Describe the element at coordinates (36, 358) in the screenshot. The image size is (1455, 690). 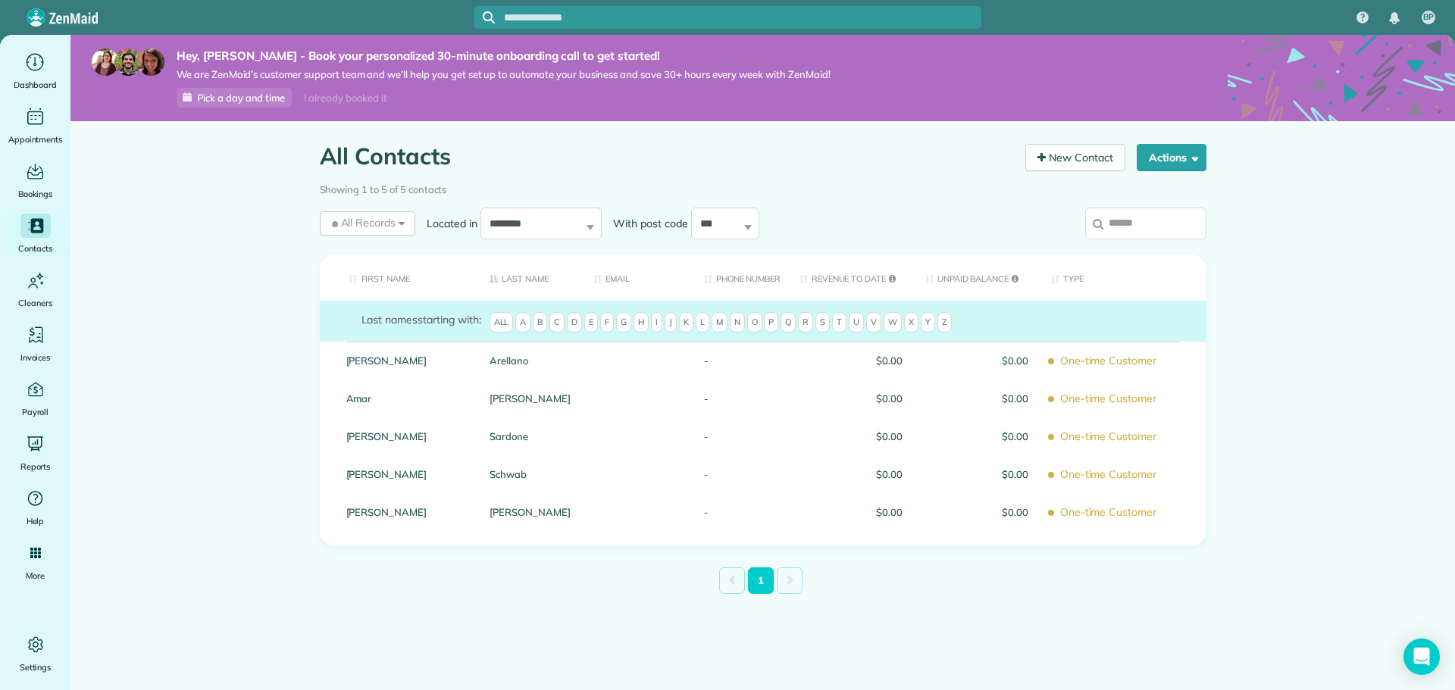
I see `span: Invoices` at that location.